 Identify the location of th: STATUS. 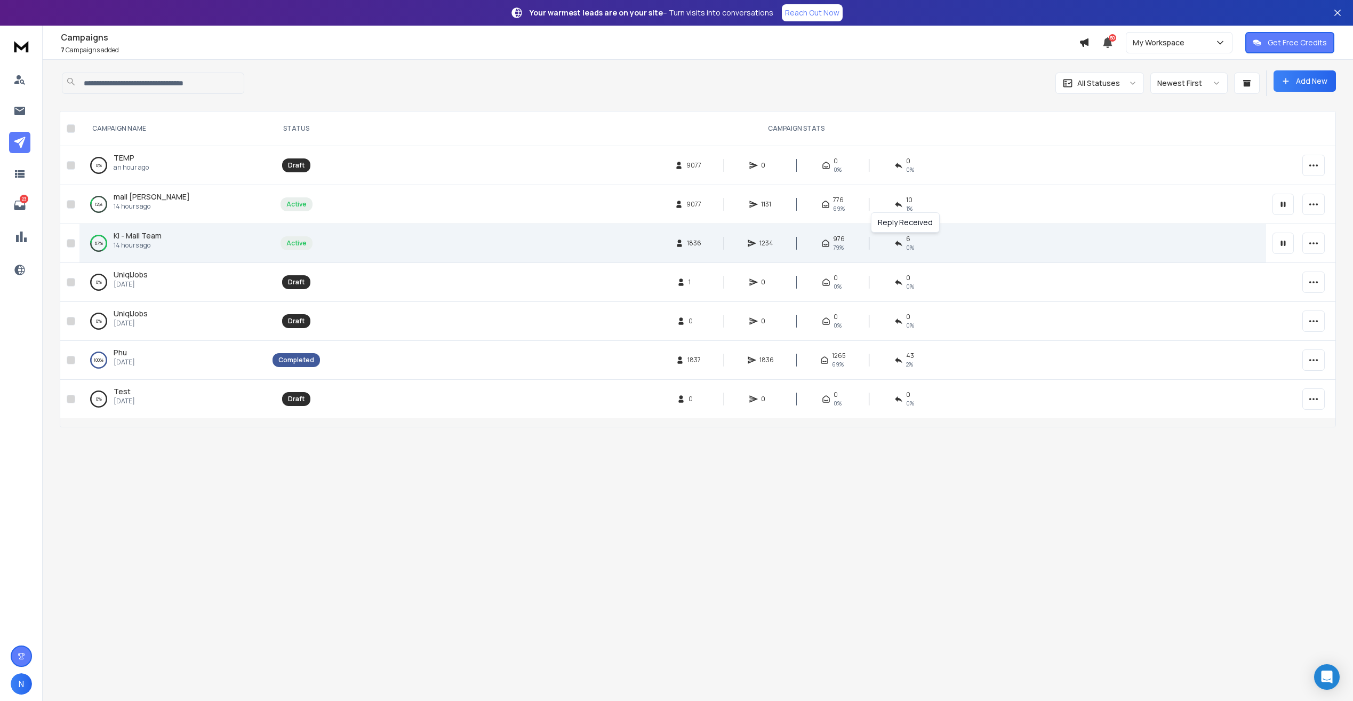
(296, 129).